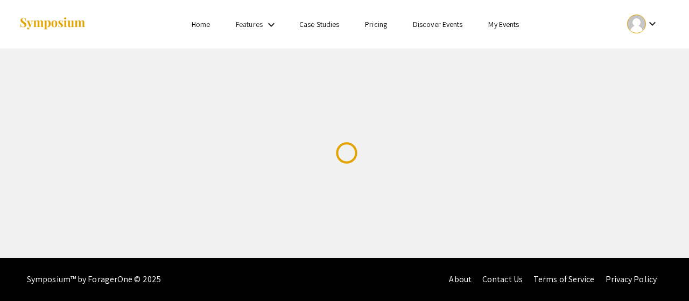  What do you see at coordinates (319, 24) in the screenshot?
I see `a: Case Studies` at bounding box center [319, 24].